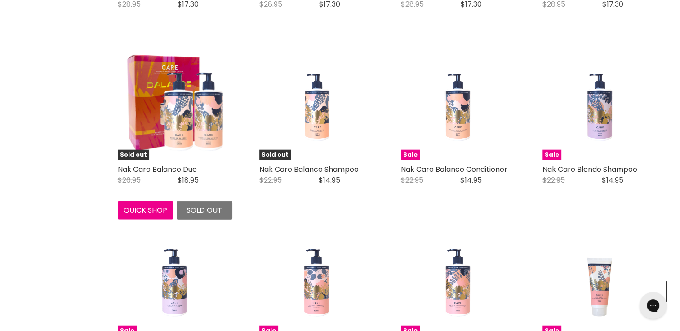 The height and width of the screenshot is (331, 680). Describe the element at coordinates (457, 103) in the screenshot. I see `img: Nak Care Balance Conditioner` at that location.